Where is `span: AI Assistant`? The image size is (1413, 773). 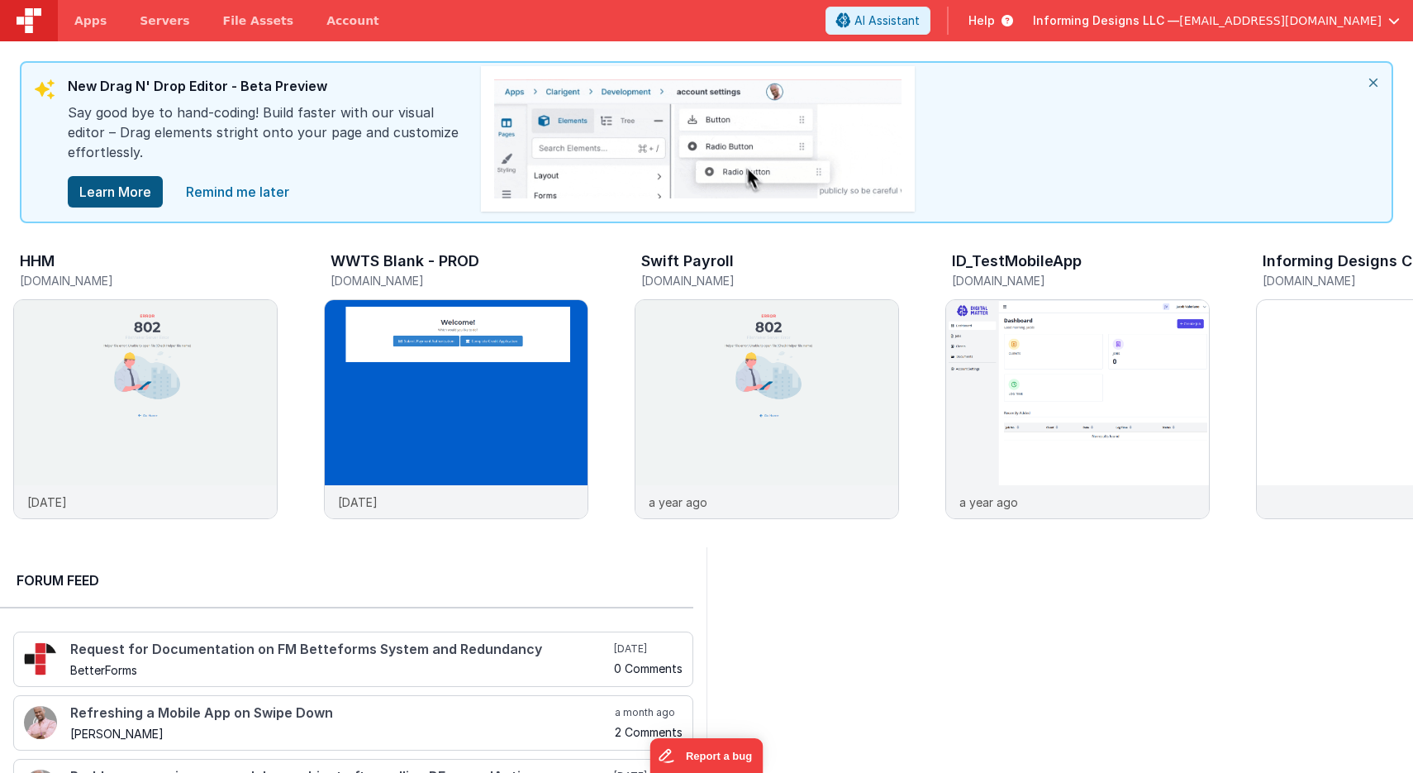
span: AI Assistant is located at coordinates (887, 21).